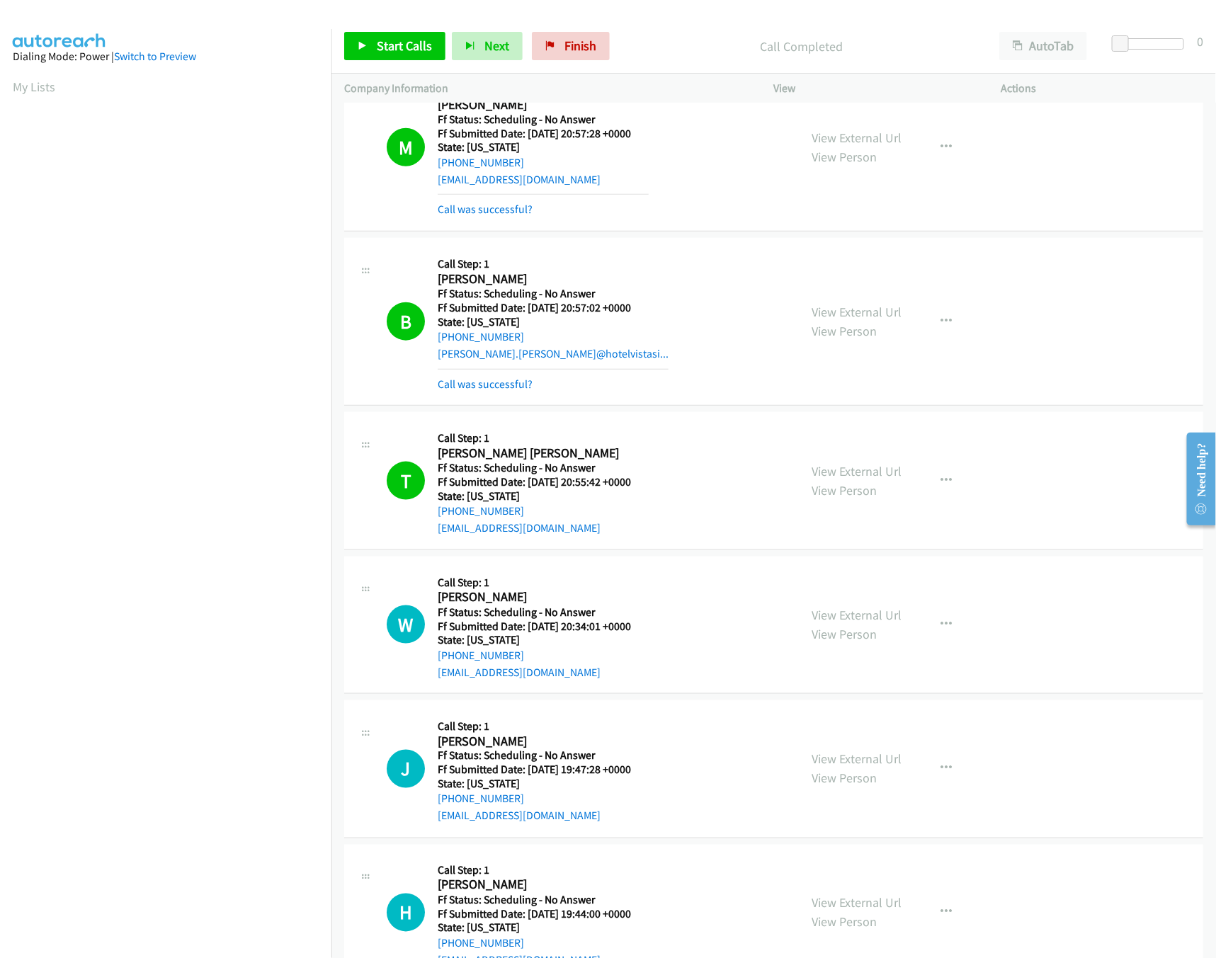  I want to click on a: Finish, so click(571, 46).